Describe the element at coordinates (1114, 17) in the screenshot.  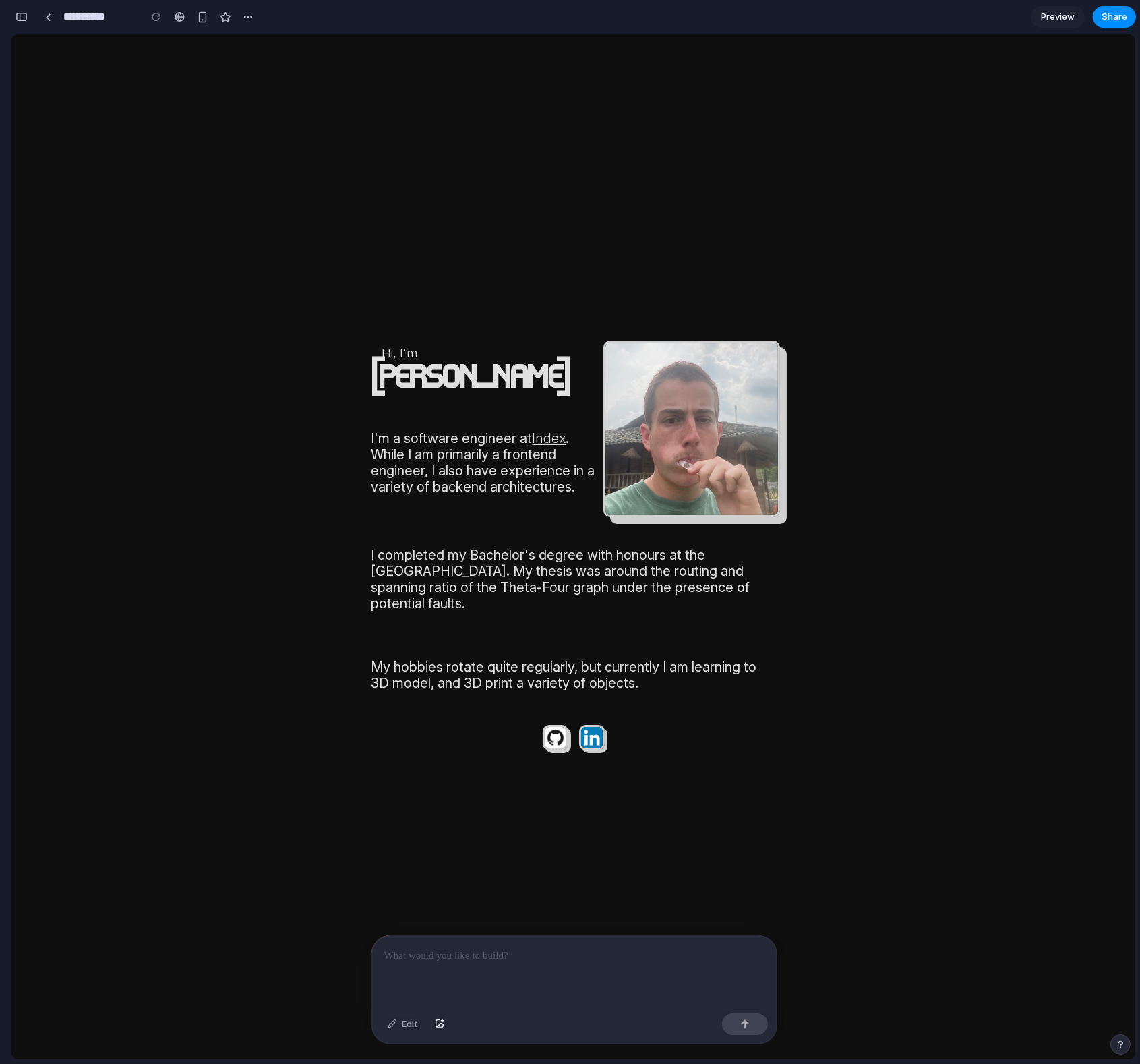
I see `button: Share` at that location.